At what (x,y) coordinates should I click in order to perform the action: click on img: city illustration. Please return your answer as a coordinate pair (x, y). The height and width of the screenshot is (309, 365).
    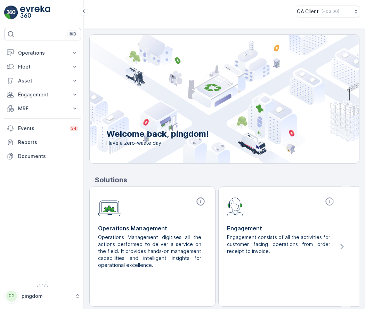
    Looking at the image, I should click on (209, 99).